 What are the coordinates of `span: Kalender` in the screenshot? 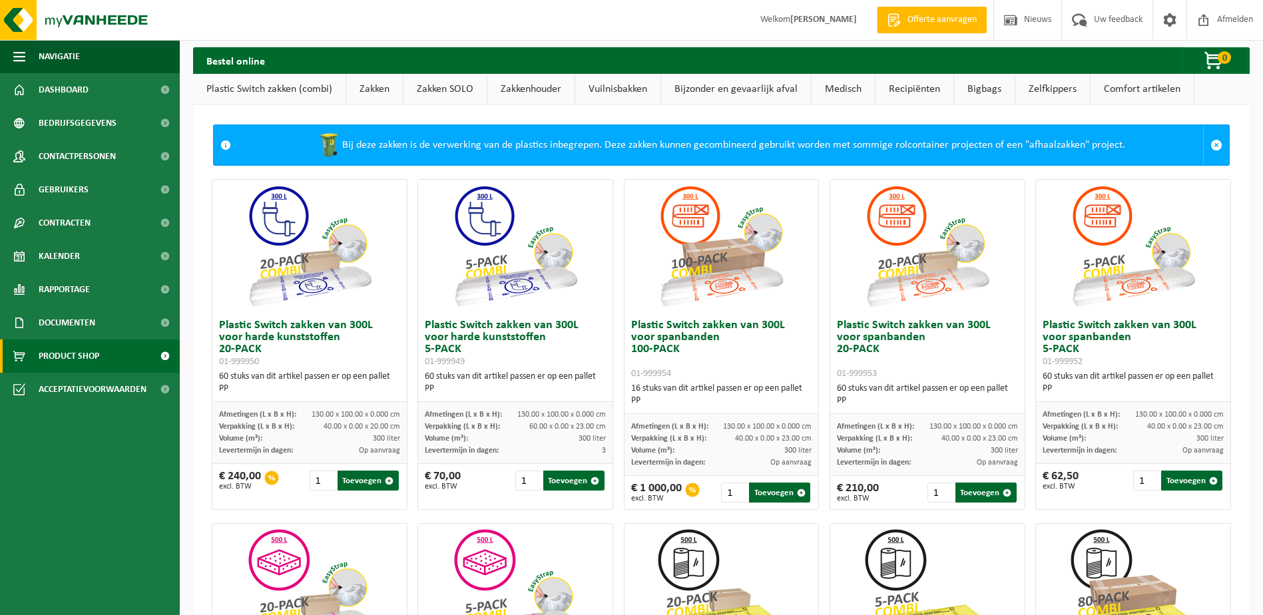 It's located at (59, 256).